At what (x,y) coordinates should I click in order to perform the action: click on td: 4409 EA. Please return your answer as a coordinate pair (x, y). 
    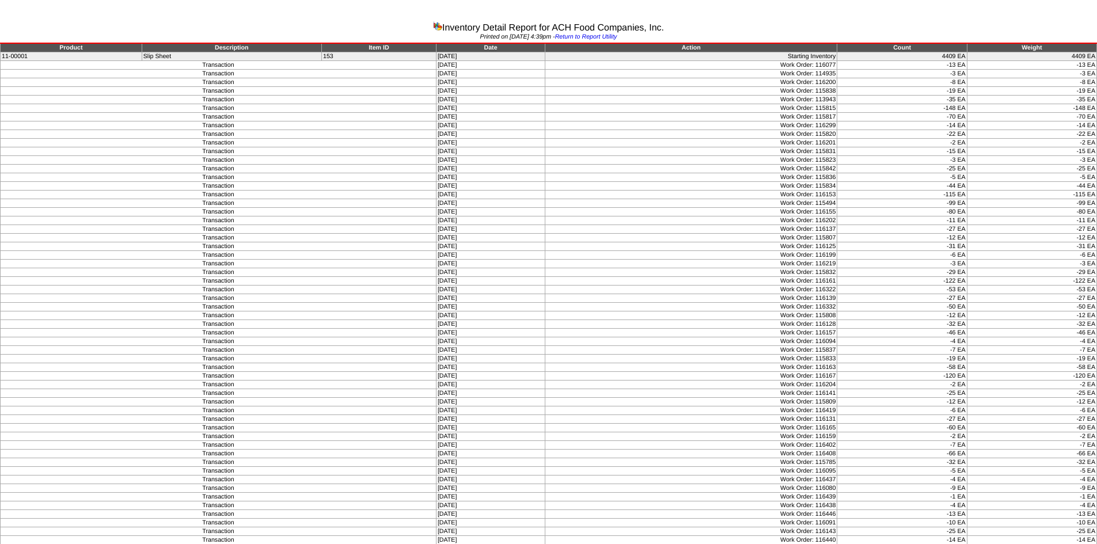
    Looking at the image, I should click on (1031, 56).